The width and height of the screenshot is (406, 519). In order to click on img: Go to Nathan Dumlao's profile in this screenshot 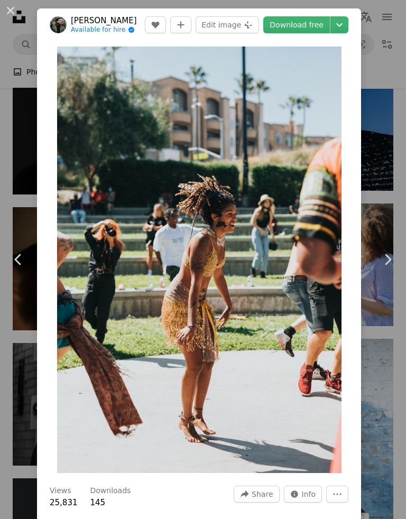, I will do `click(58, 25)`.